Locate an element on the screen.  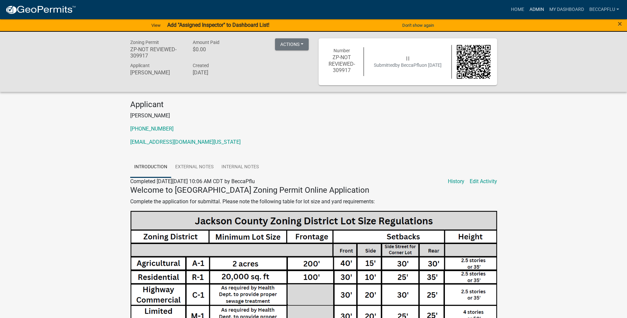
a: External Notes is located at coordinates (194, 167).